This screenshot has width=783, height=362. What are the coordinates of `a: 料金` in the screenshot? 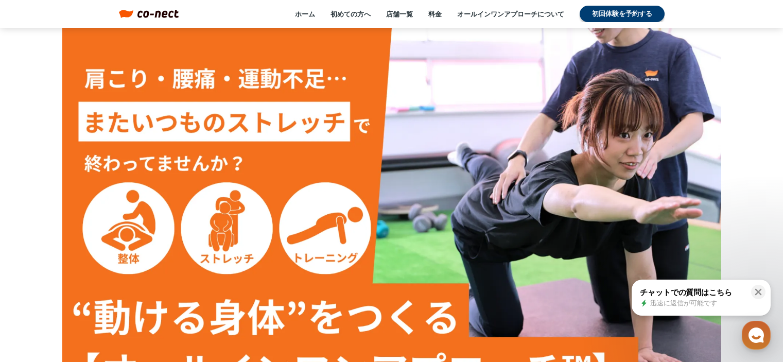 It's located at (435, 14).